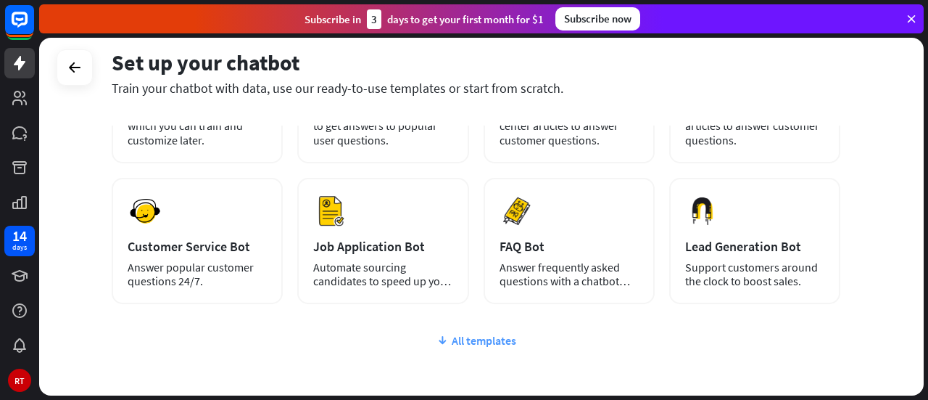 This screenshot has width=928, height=400. What do you see at coordinates (569, 246) in the screenshot?
I see `div: FAQ Bot` at bounding box center [569, 246].